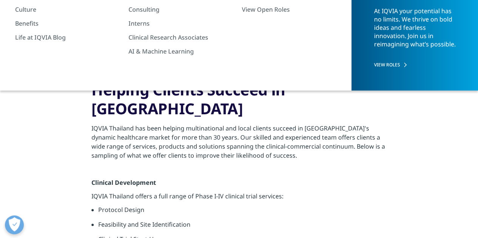 The width and height of the screenshot is (478, 238). Describe the element at coordinates (123, 183) in the screenshot. I see `strong: Clinical Development` at that location.